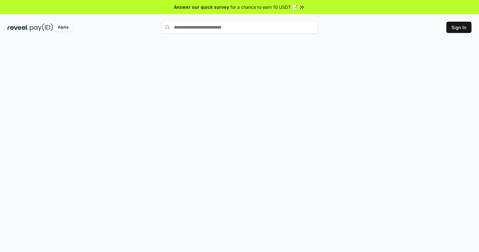 The width and height of the screenshot is (479, 252). Describe the element at coordinates (63, 27) in the screenshot. I see `div: Alpha` at that location.